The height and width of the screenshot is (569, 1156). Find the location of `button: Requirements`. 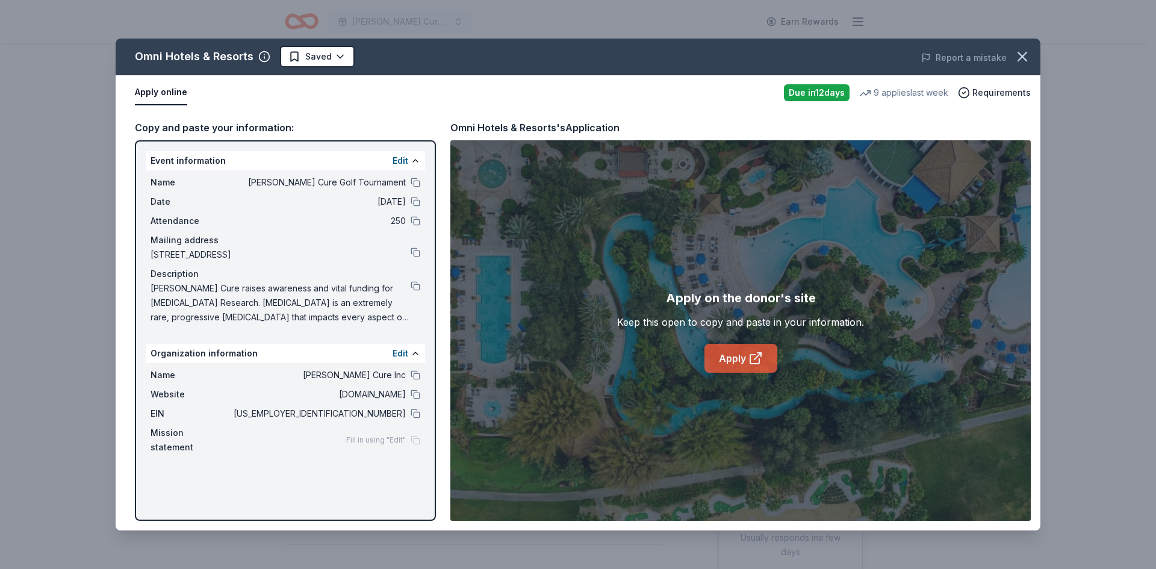

button: Requirements is located at coordinates (994, 93).